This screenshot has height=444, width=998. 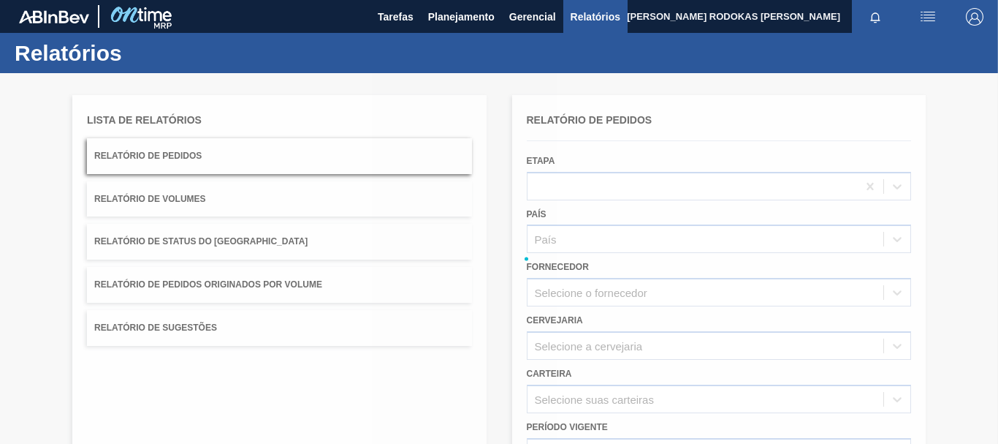 I want to click on span: Gerencial, so click(x=533, y=17).